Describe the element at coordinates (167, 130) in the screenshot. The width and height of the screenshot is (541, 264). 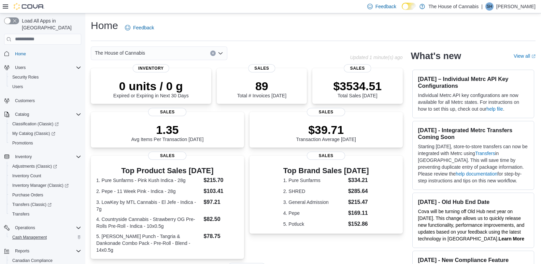
I see `p: 1.35` at that location.